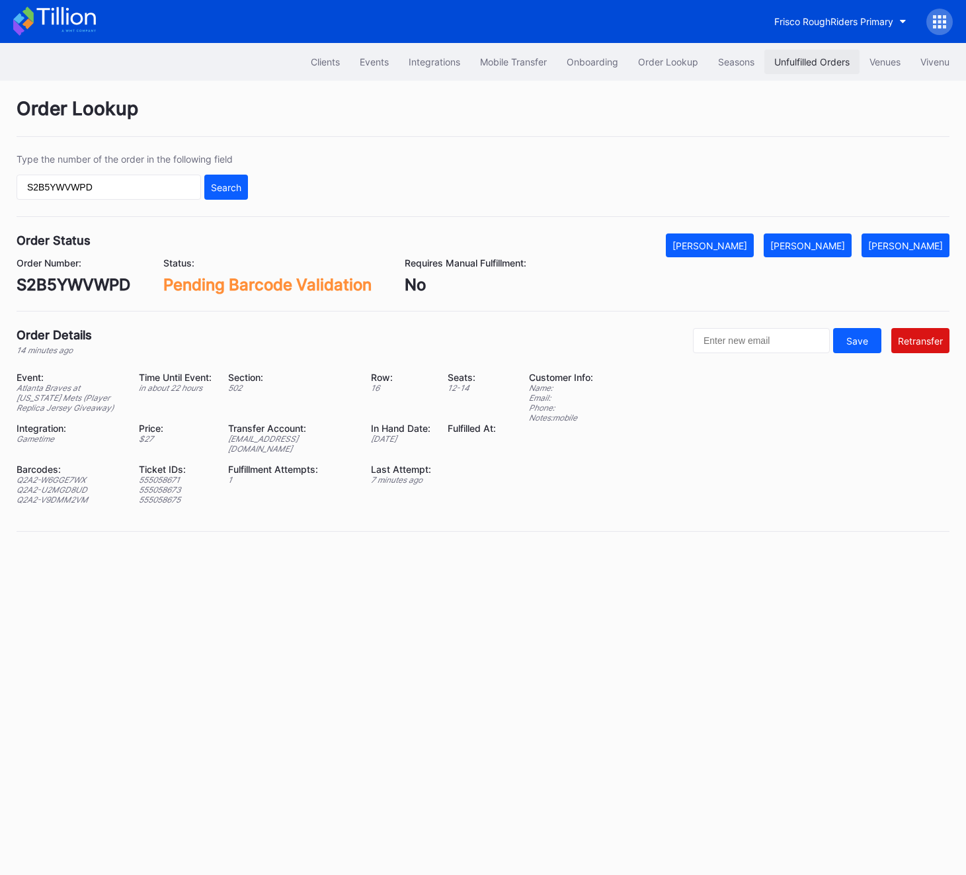 This screenshot has height=875, width=966. I want to click on div: 12 - 14, so click(471, 387).